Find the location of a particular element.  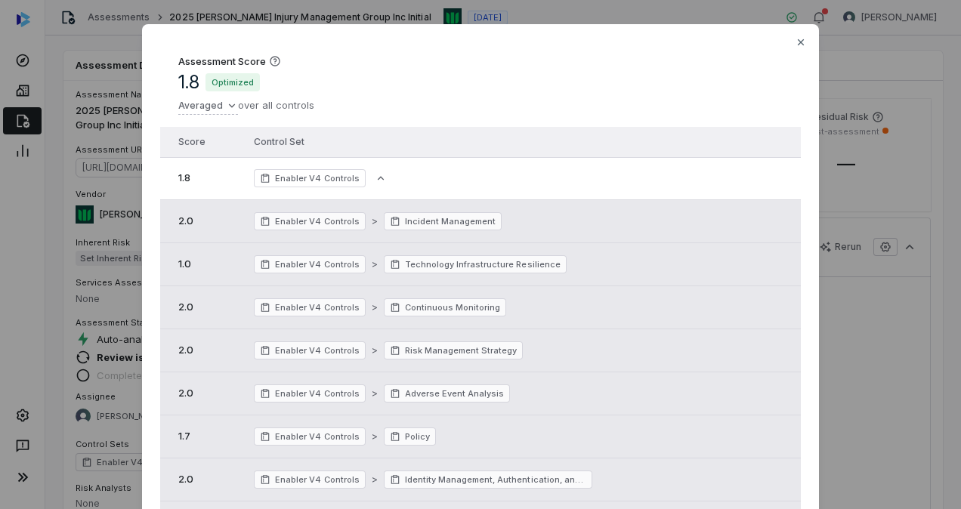

span: Adverse Event Analysis is located at coordinates (455, 394).